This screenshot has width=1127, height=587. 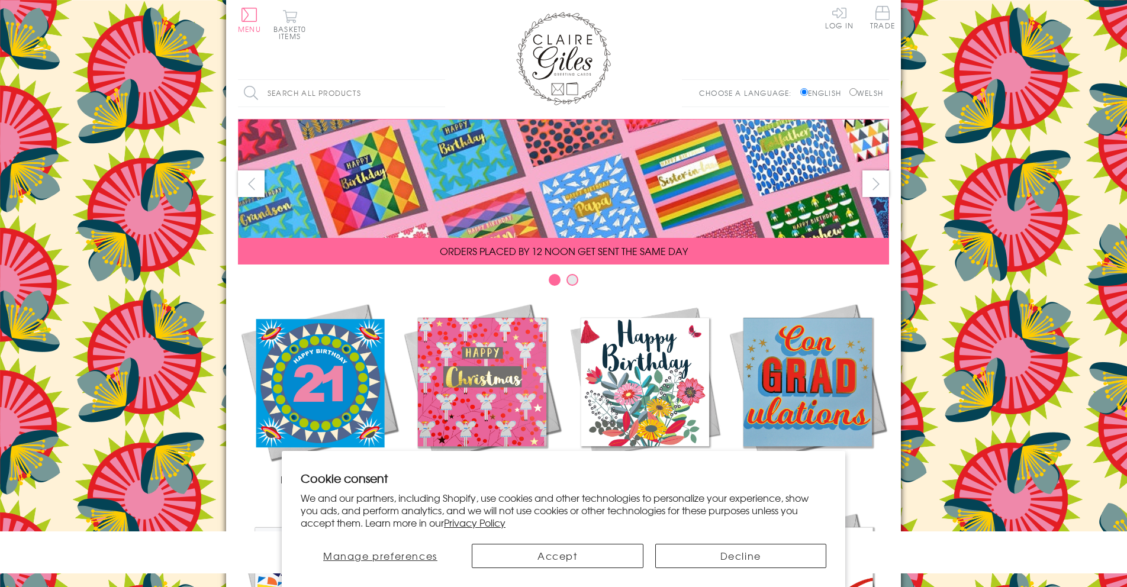 I want to click on input: Welsh, so click(x=853, y=92).